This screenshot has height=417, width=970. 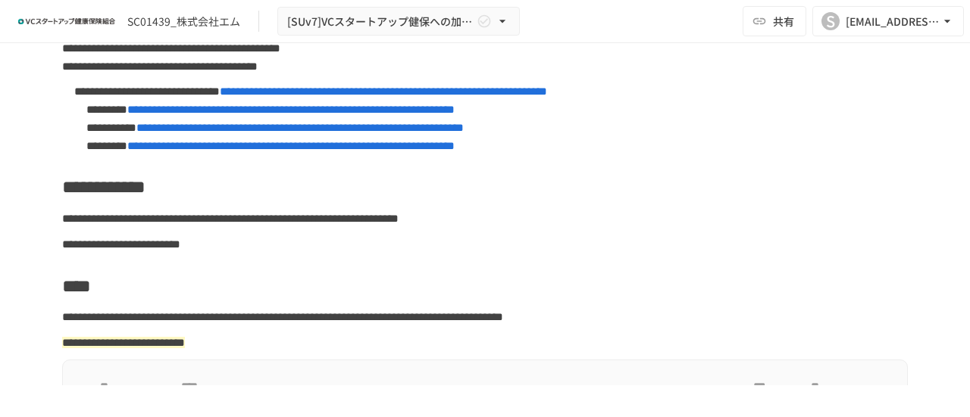 What do you see at coordinates (783, 21) in the screenshot?
I see `span: 共有` at bounding box center [783, 21].